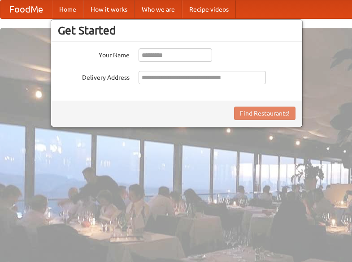 The width and height of the screenshot is (352, 262). What do you see at coordinates (94, 54) in the screenshot?
I see `label: Your Name` at bounding box center [94, 54].